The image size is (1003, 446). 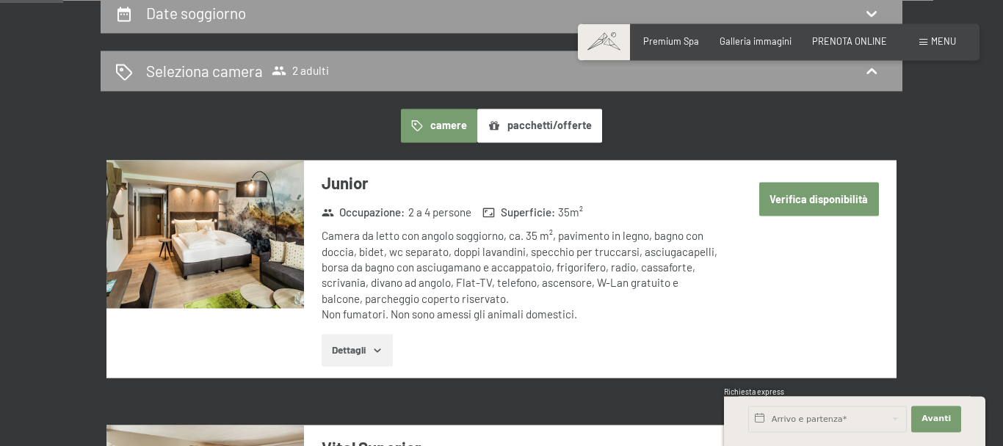 I want to click on span: Galleria immagini, so click(x=756, y=41).